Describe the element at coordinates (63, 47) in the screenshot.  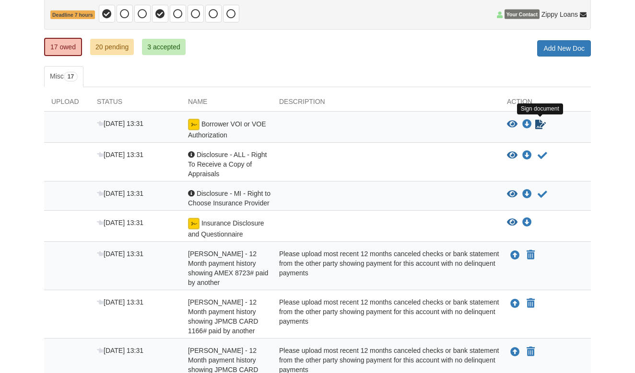
I see `a: 17 owed` at that location.